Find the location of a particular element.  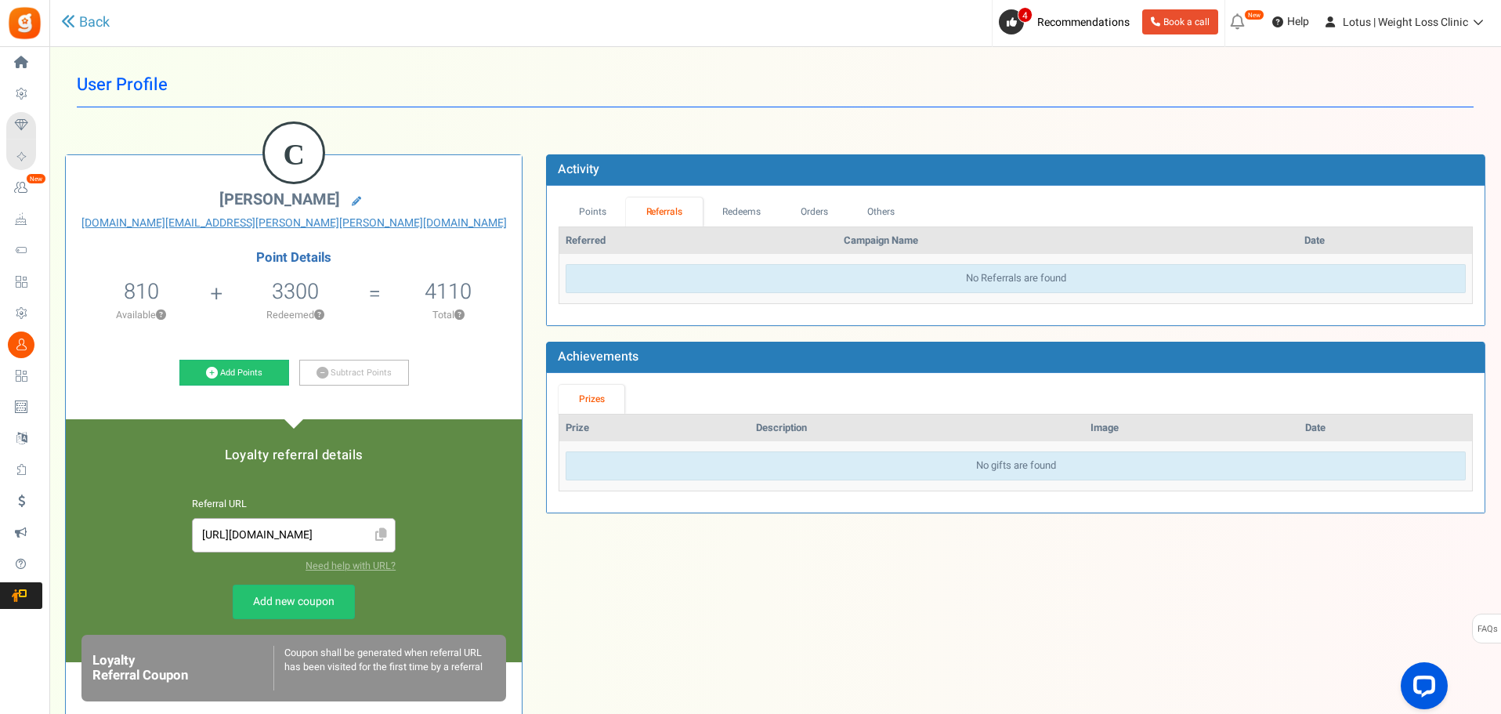

a: Help is located at coordinates (1290, 22).